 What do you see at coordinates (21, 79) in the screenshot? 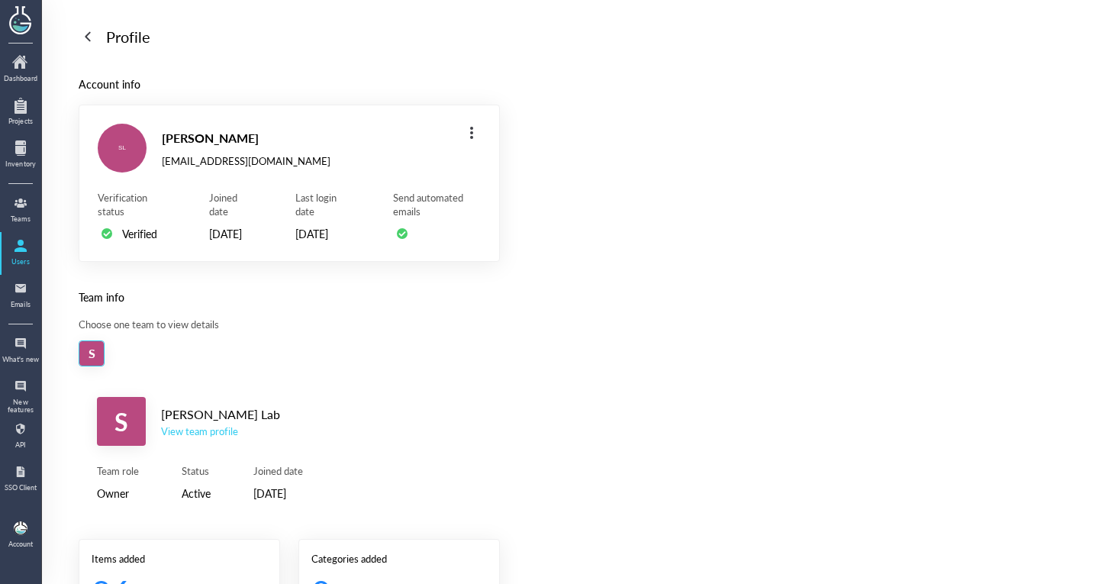
I see `div: Dashboard` at bounding box center [21, 79].